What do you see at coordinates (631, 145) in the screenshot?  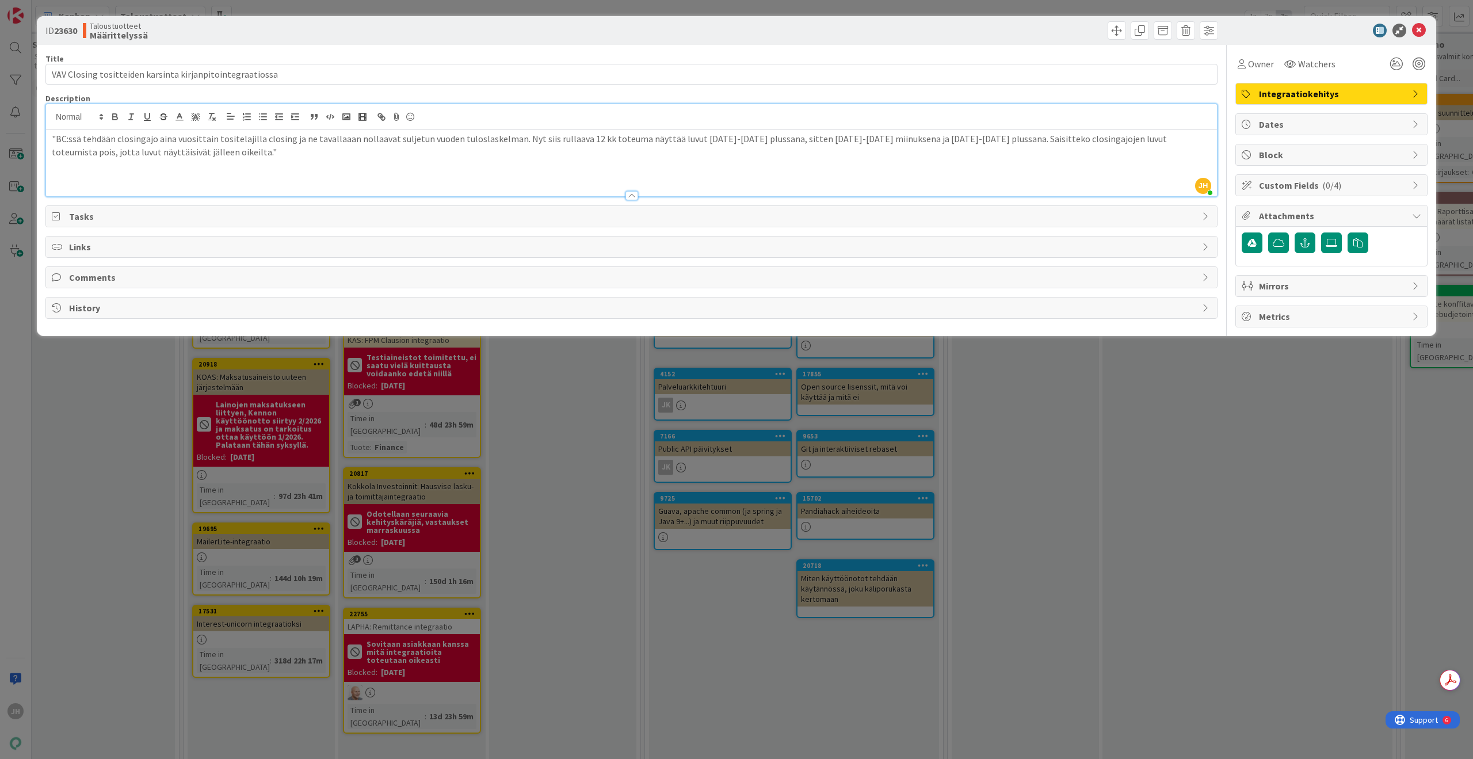 I see `p: "BC:ssä tehdään closingajo aina vuosittain tositelajilla closing ja ne tavallaaan nollaavat sulje...` at bounding box center [631, 145].